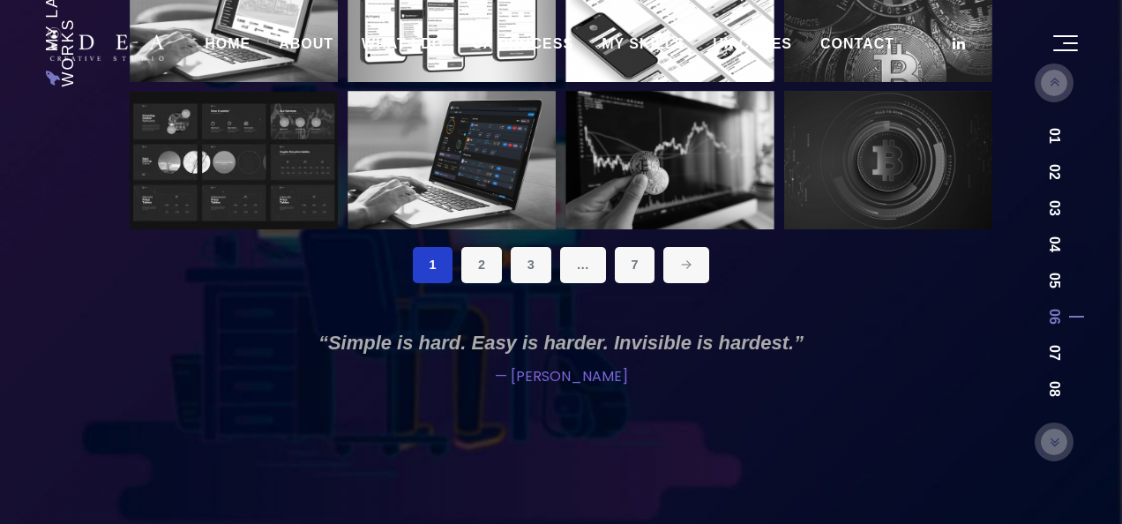 The image size is (1122, 524). Describe the element at coordinates (1055, 136) in the screenshot. I see `a: 01` at that location.